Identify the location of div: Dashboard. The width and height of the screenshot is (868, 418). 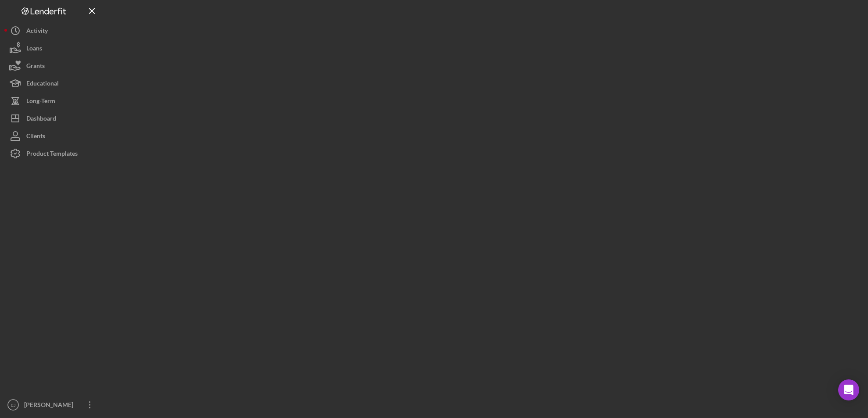
(41, 119).